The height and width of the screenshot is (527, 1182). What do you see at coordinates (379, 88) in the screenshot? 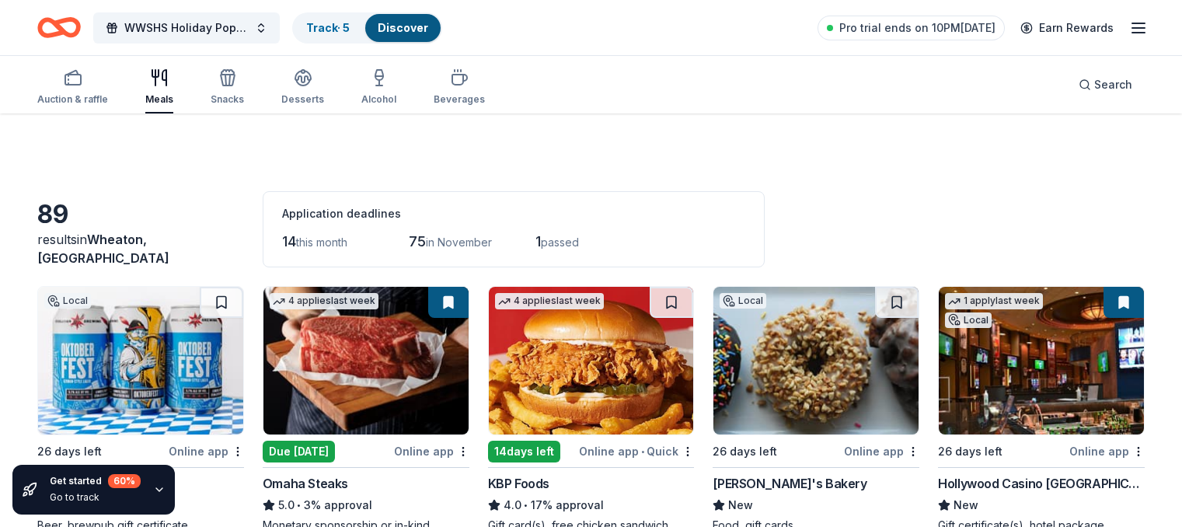
I see `button: Alcohol` at bounding box center [379, 88].